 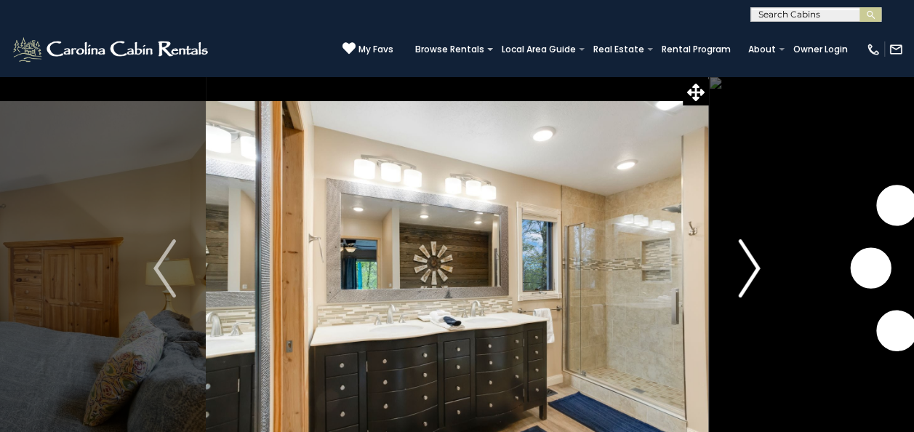 What do you see at coordinates (896, 49) in the screenshot?
I see `img: mail-regular-white.png` at bounding box center [896, 49].